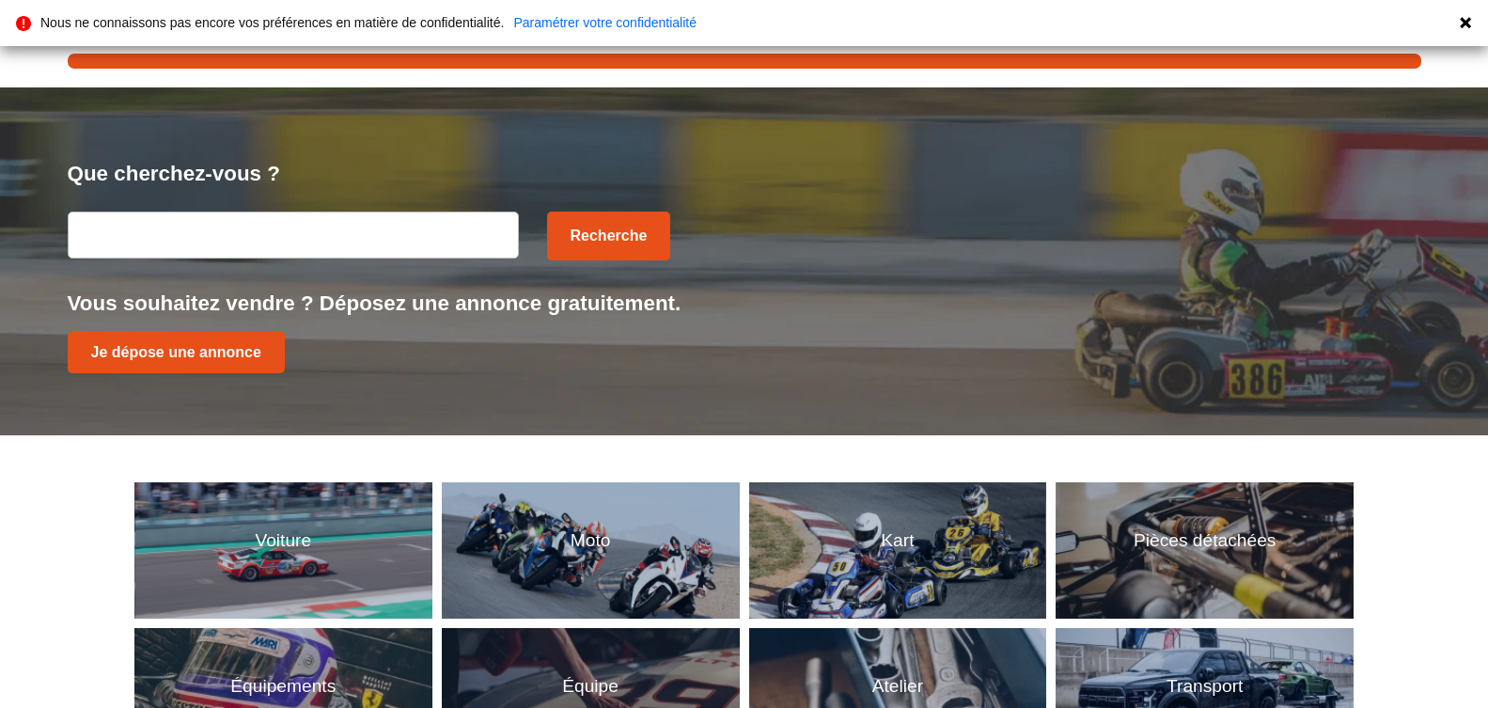 This screenshot has height=708, width=1488. Describe the element at coordinates (590, 540) in the screenshot. I see `p: Moto` at that location.